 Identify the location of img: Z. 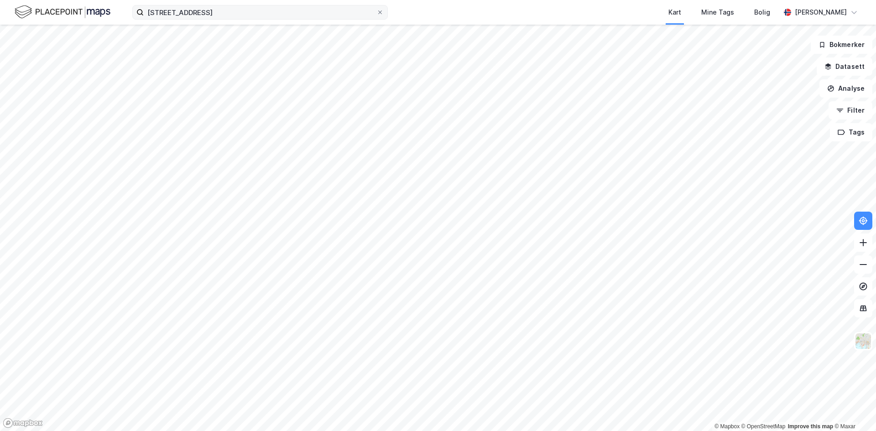
(863, 341).